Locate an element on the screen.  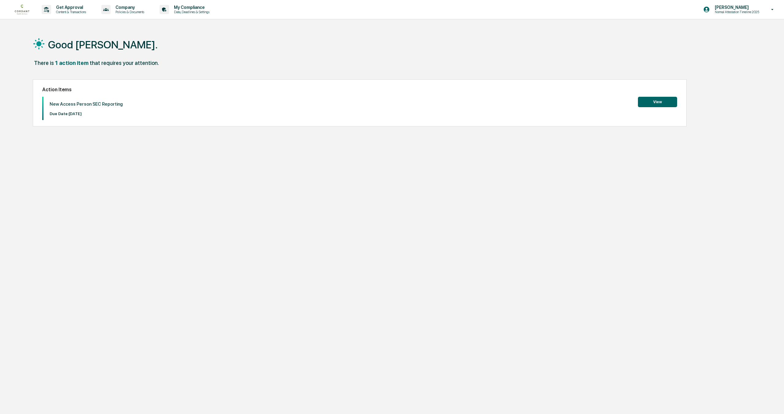
div: that requires your attention. is located at coordinates (124, 63).